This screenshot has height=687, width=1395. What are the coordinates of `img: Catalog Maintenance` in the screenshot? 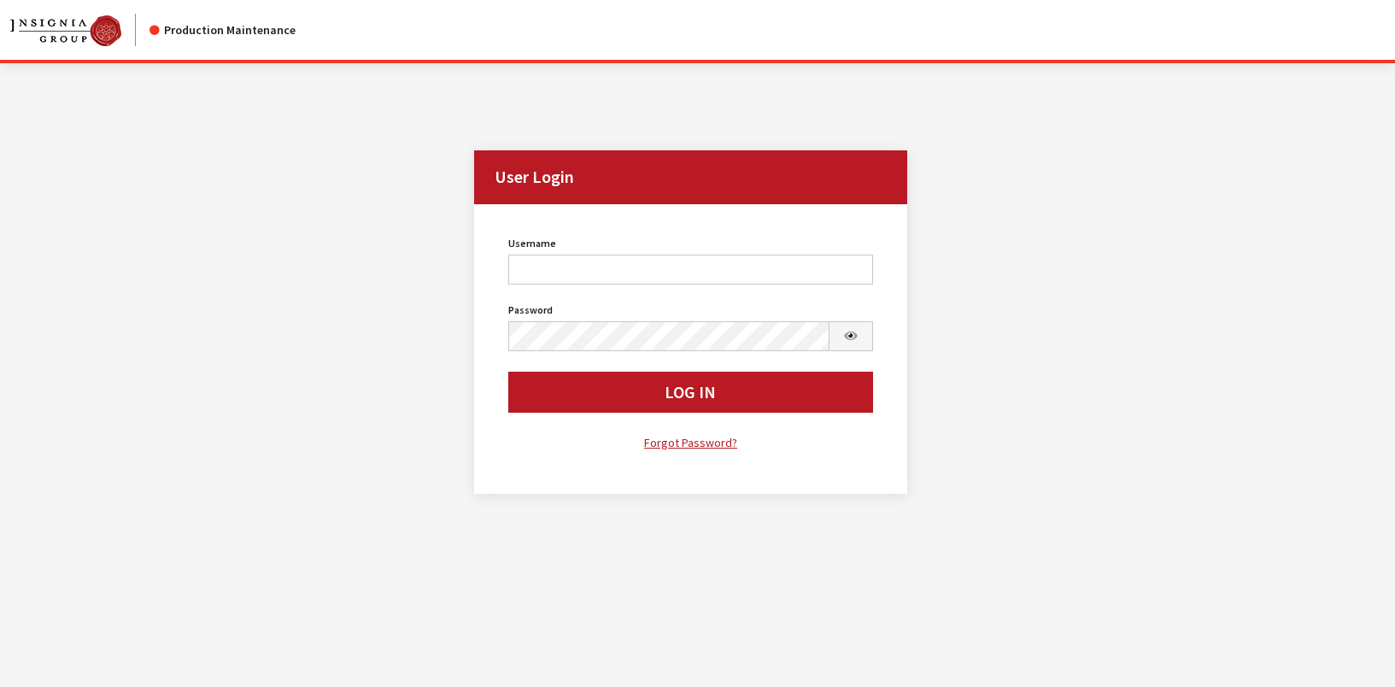 It's located at (66, 31).